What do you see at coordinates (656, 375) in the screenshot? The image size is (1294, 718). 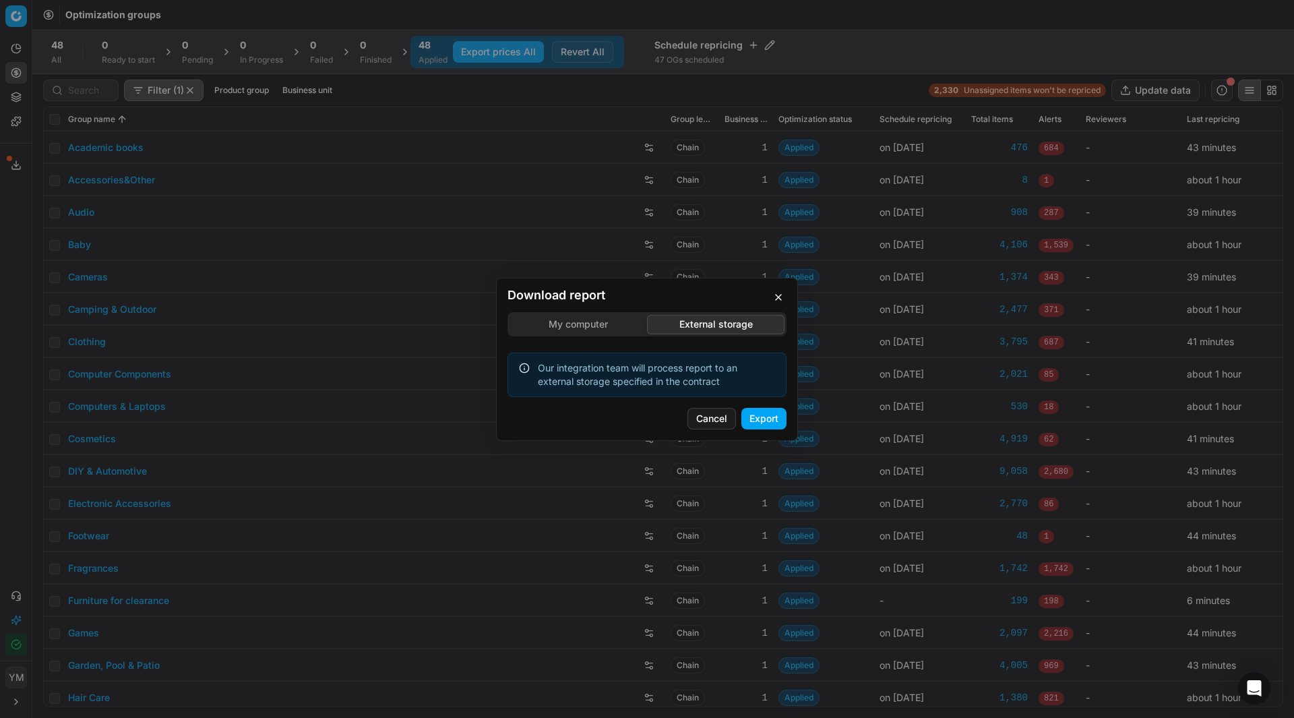 I see `div: Our integration team will process report to an external storage specified in the contract` at bounding box center [656, 375].